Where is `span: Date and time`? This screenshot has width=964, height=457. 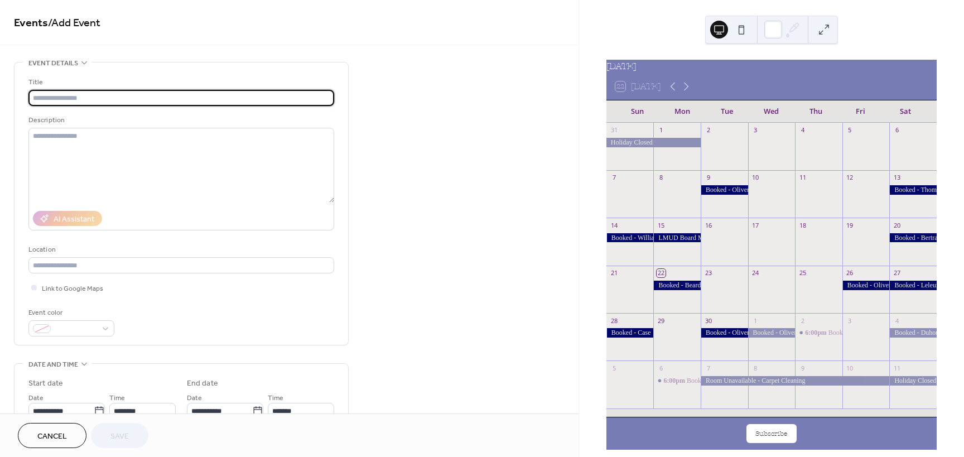 span: Date and time is located at coordinates (53, 364).